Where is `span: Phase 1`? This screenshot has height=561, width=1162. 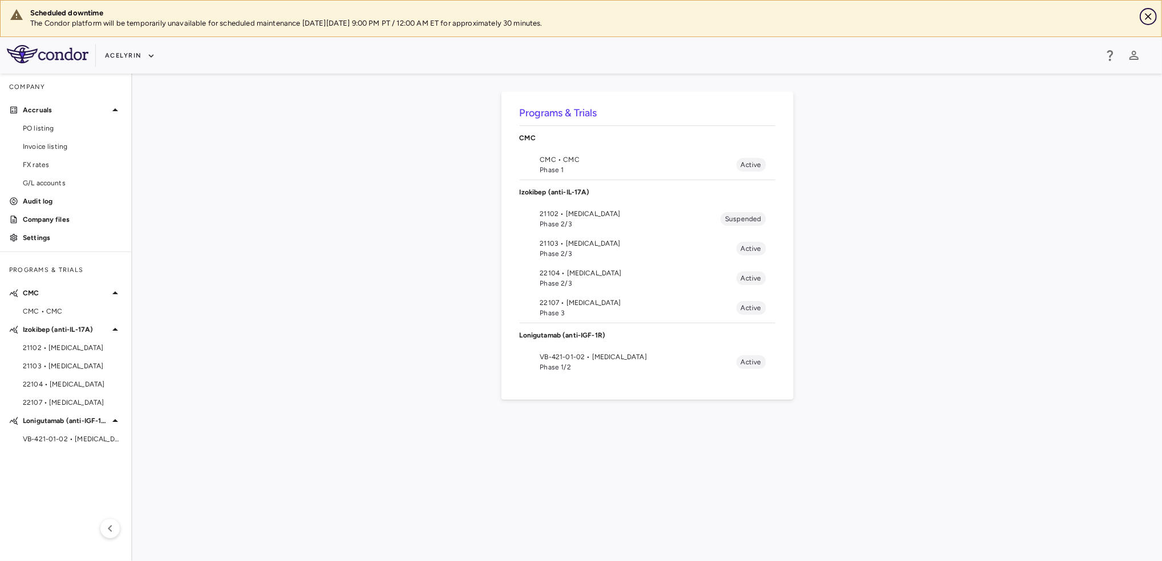
span: Phase 1 is located at coordinates (638, 170).